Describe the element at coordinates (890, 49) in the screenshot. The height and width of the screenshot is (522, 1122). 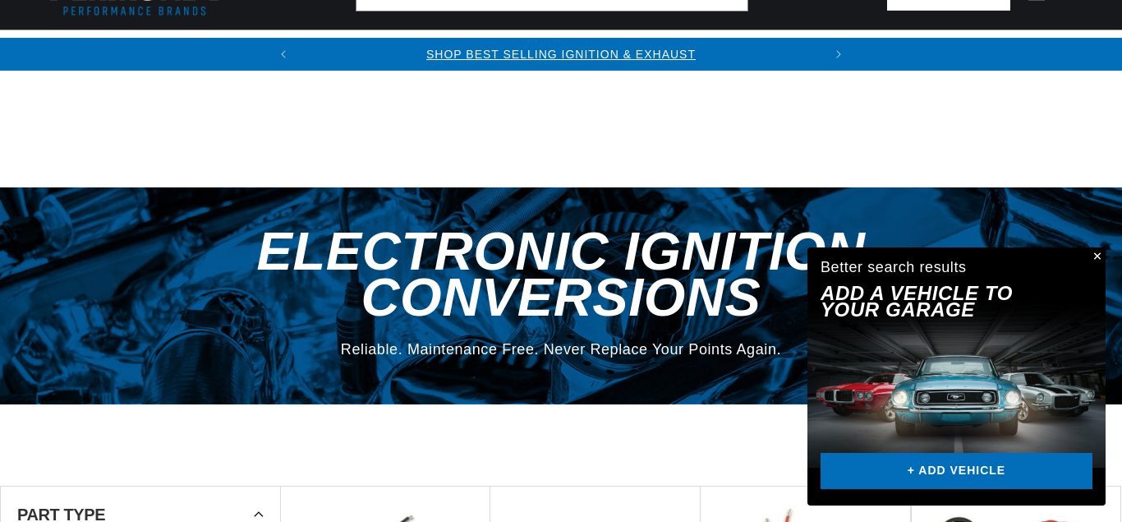
I see `summary: Battery Products` at that location.